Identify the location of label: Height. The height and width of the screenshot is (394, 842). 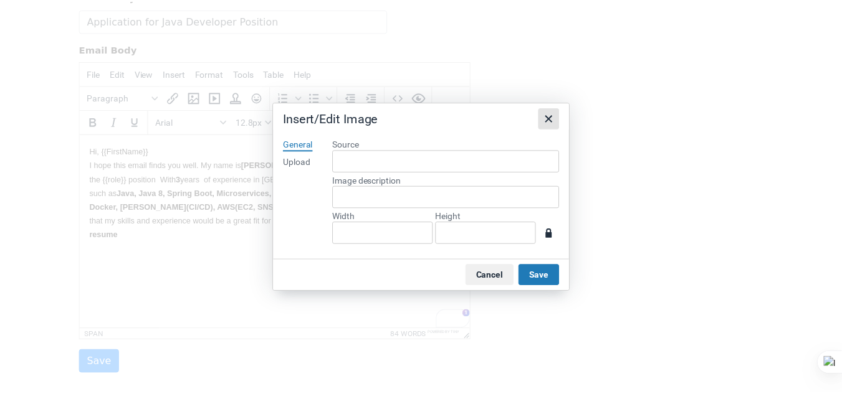
(490, 217).